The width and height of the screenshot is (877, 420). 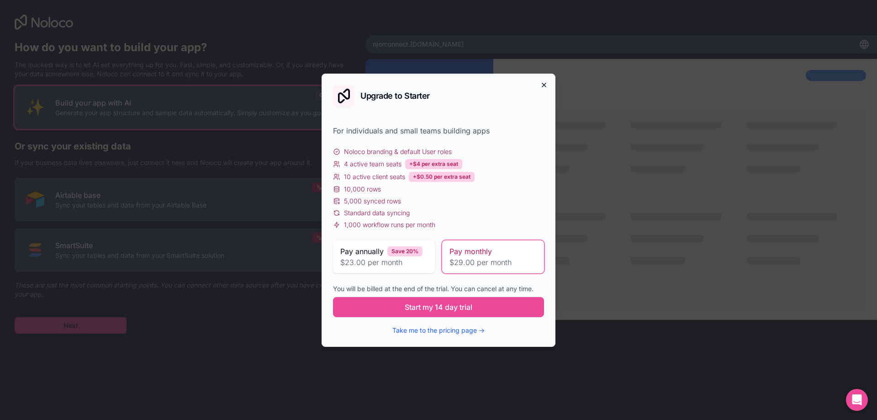 What do you see at coordinates (362, 189) in the screenshot?
I see `span: 10,000 rows` at bounding box center [362, 189].